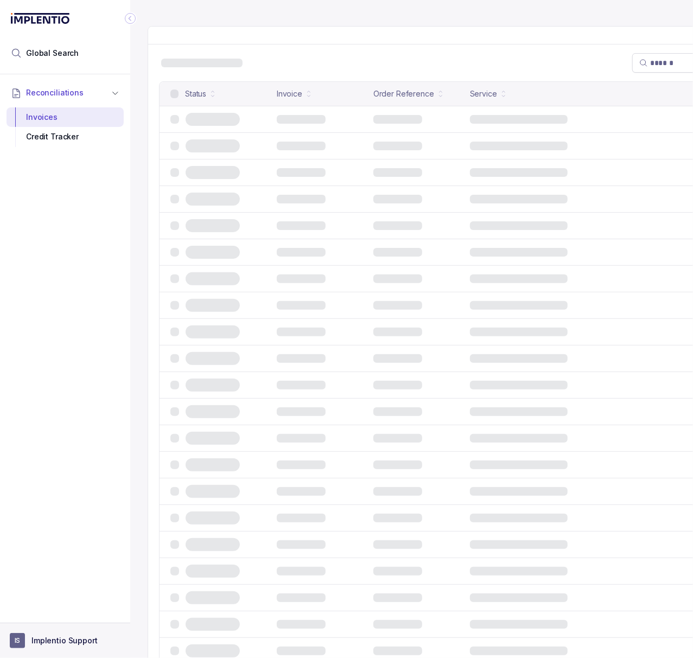 The width and height of the screenshot is (693, 658). Describe the element at coordinates (17, 640) in the screenshot. I see `span: User initials` at that location.